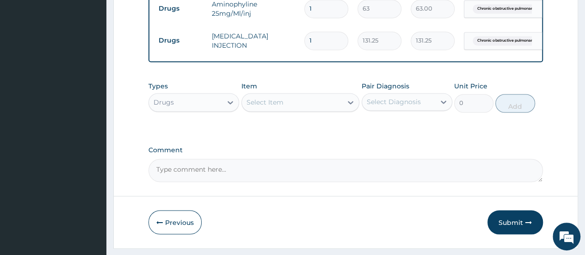  I want to click on td: Drugs, so click(180, 40).